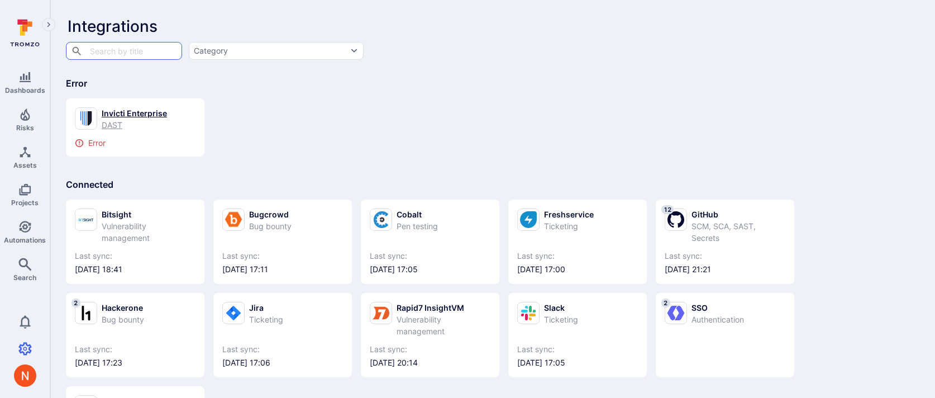 The height and width of the screenshot is (398, 935). Describe the element at coordinates (25, 277) in the screenshot. I see `span: Search` at that location.